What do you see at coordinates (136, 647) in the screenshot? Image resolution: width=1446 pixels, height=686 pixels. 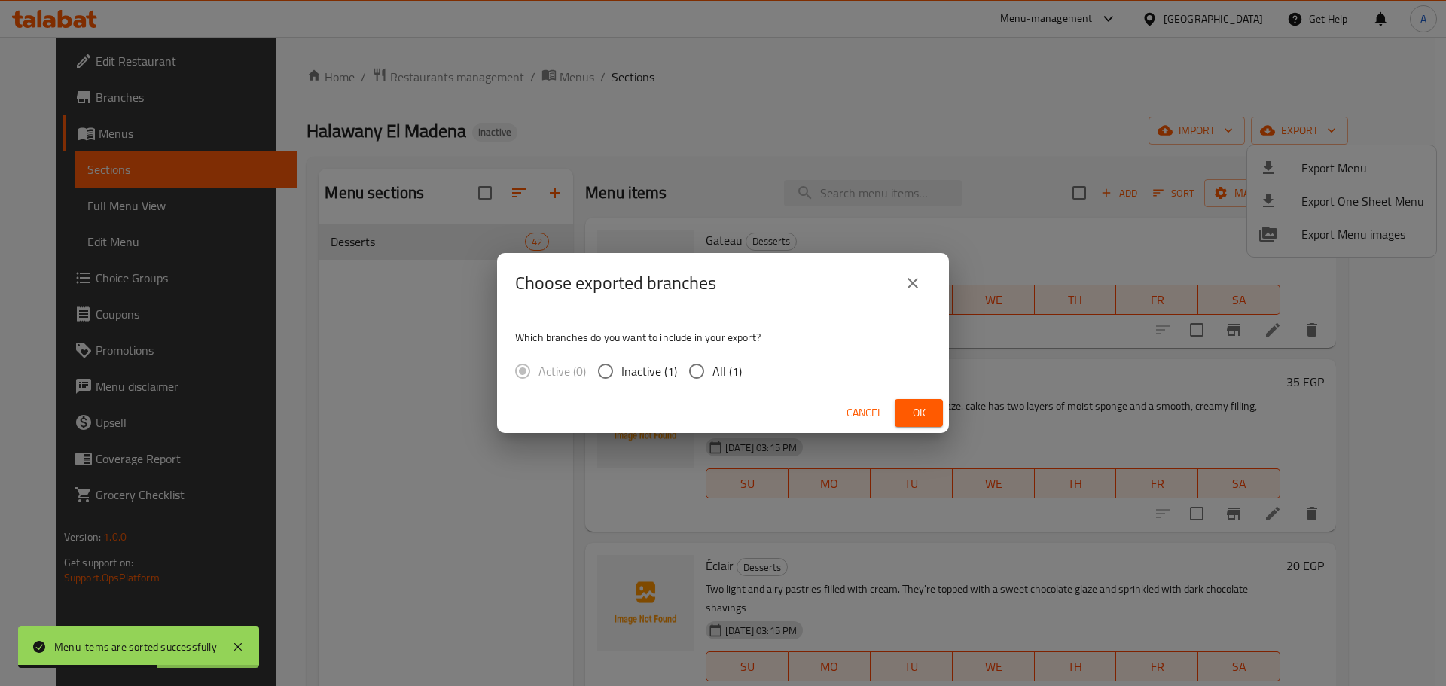 I see `div: Menu items are sorted successfully` at bounding box center [136, 647].